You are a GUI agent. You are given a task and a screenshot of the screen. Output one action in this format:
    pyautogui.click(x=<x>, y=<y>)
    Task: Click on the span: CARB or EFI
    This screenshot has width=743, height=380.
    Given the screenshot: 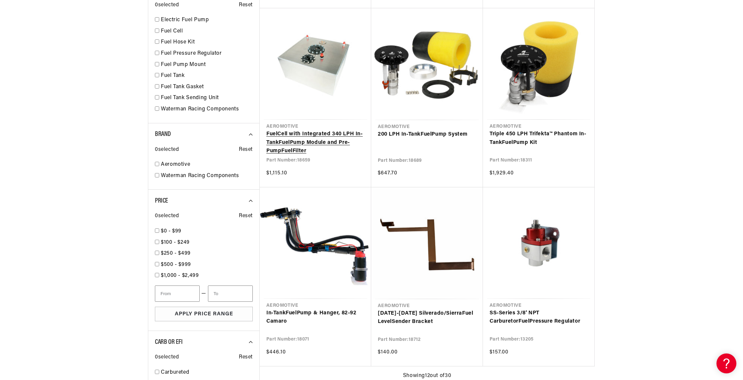 What is the action you would take?
    pyautogui.click(x=169, y=342)
    